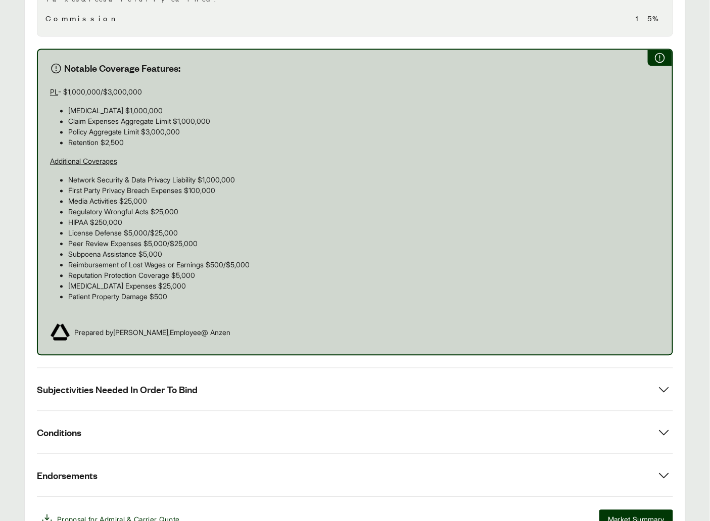 This screenshot has height=521, width=710. What do you see at coordinates (364, 121) in the screenshot?
I see `p: Claim Expenses Aggregate Limit $1,000,000` at bounding box center [364, 121].